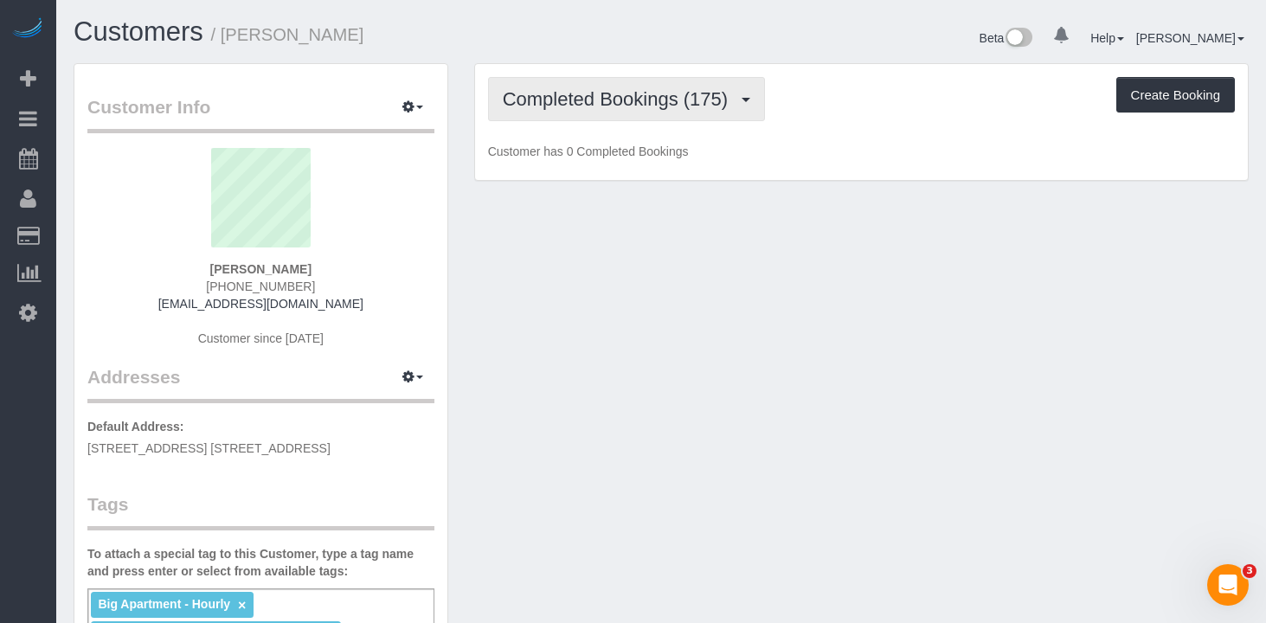 The width and height of the screenshot is (1266, 623). Describe the element at coordinates (1175, 95) in the screenshot. I see `button: Create Booking` at that location.